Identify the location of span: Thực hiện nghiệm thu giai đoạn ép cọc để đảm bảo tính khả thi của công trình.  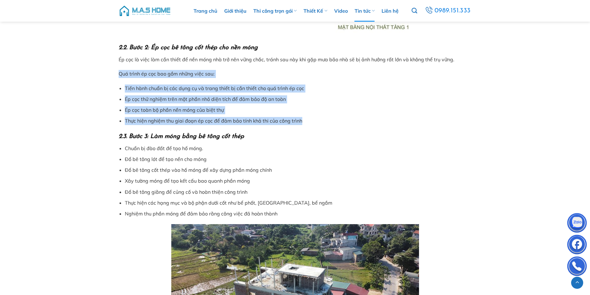
(213, 121).